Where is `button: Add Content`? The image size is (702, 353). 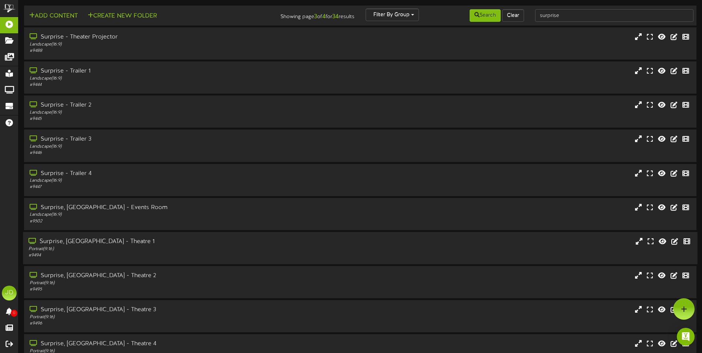 button: Add Content is located at coordinates (53, 16).